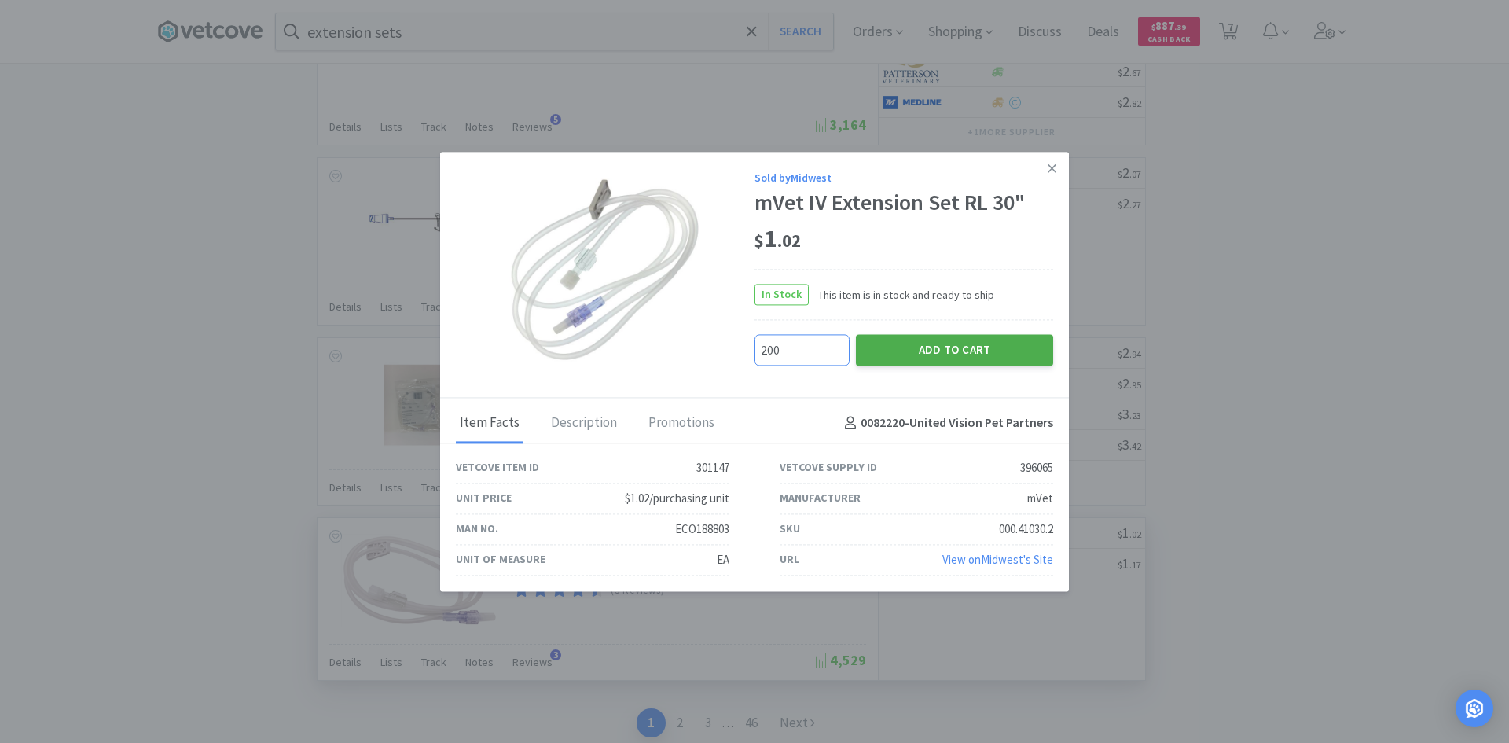 The width and height of the screenshot is (1509, 743). I want to click on div: Item Facts, so click(490, 424).